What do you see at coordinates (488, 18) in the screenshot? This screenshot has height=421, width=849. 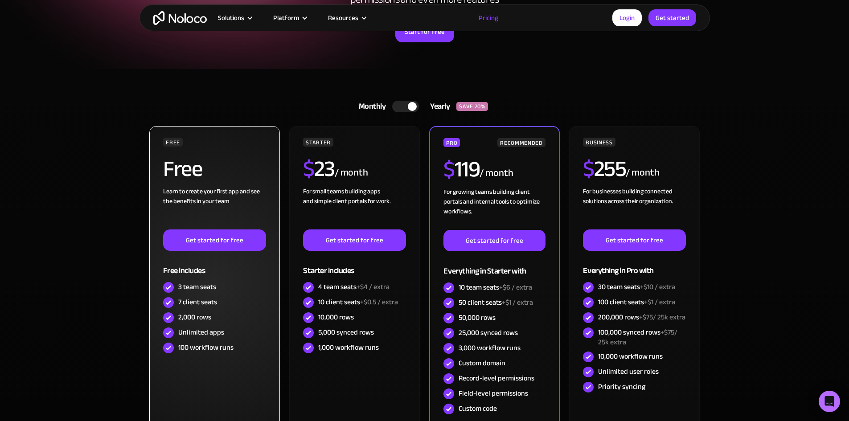 I see `a: Pricing` at bounding box center [488, 18].